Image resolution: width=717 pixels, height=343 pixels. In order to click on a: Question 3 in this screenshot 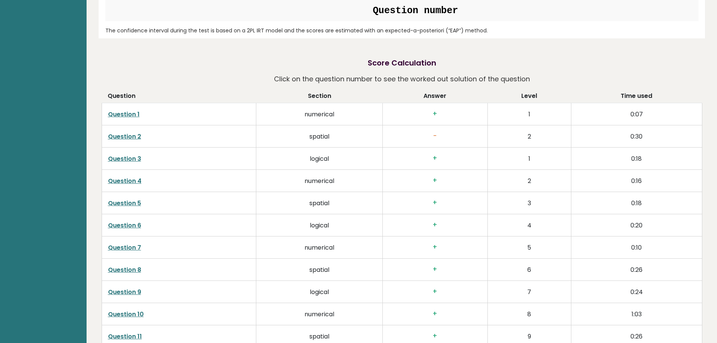, I will do `click(125, 159)`.